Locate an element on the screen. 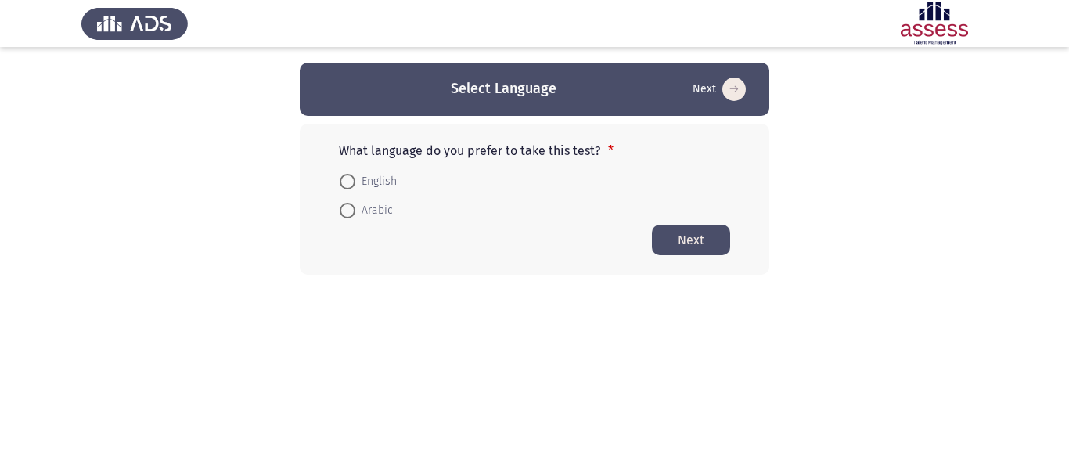  img: Assessment logo of Motivation Assessment R2 is located at coordinates (934, 23).